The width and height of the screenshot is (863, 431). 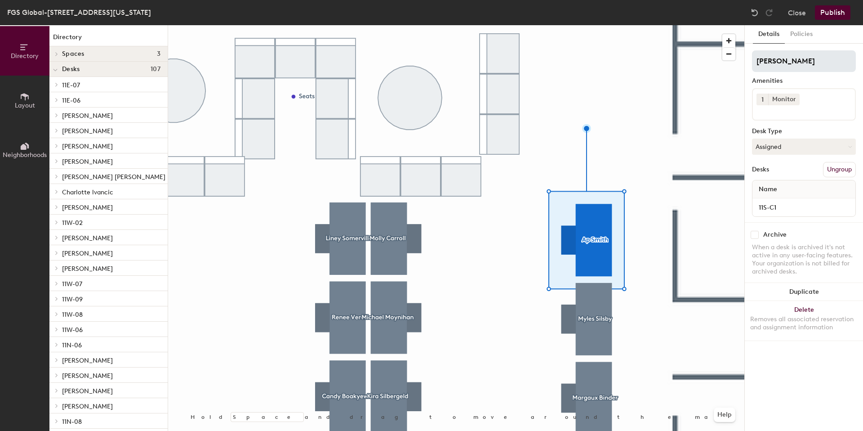 What do you see at coordinates (768, 189) in the screenshot?
I see `span: Name` at bounding box center [768, 189].